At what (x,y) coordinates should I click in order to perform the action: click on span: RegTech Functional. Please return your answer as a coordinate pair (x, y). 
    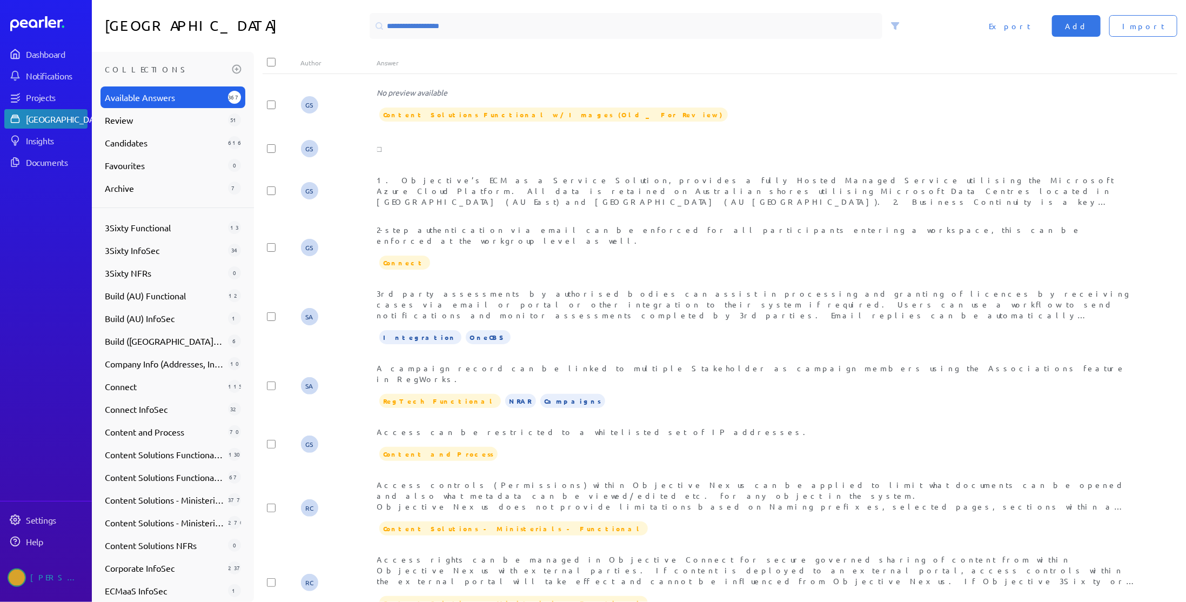
    Looking at the image, I should click on (440, 401).